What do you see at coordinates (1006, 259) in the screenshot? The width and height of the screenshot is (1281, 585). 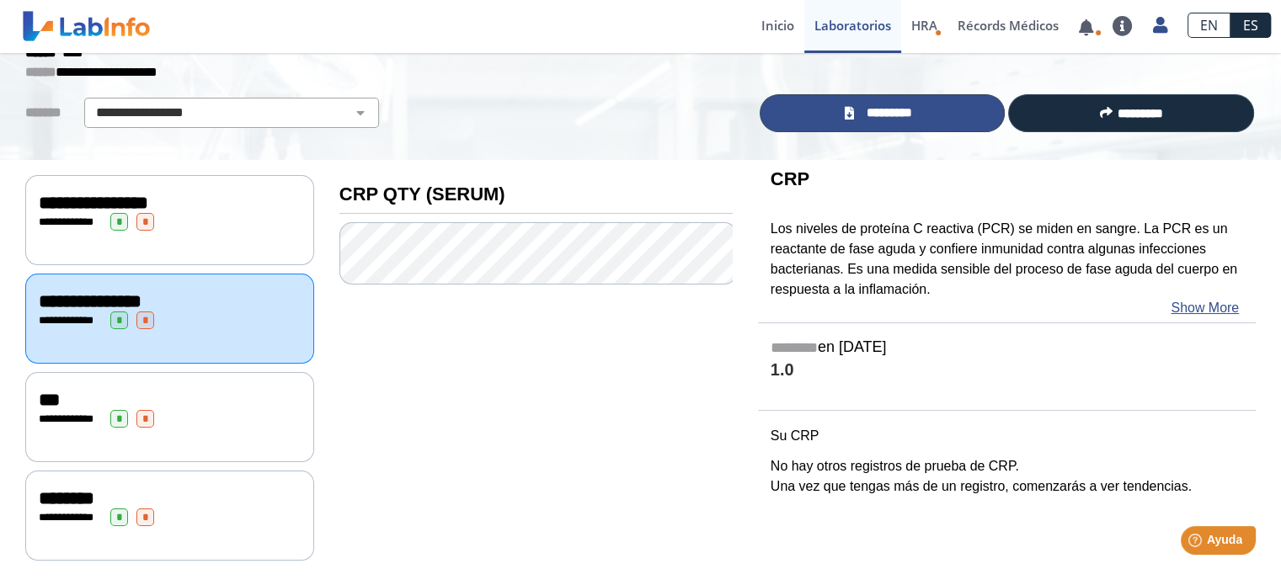 I see `p: Los niveles de proteína C reactiva (PCR) se miden en sangre. La PCR es un reactante de fase aguda...` at bounding box center [1006, 259].